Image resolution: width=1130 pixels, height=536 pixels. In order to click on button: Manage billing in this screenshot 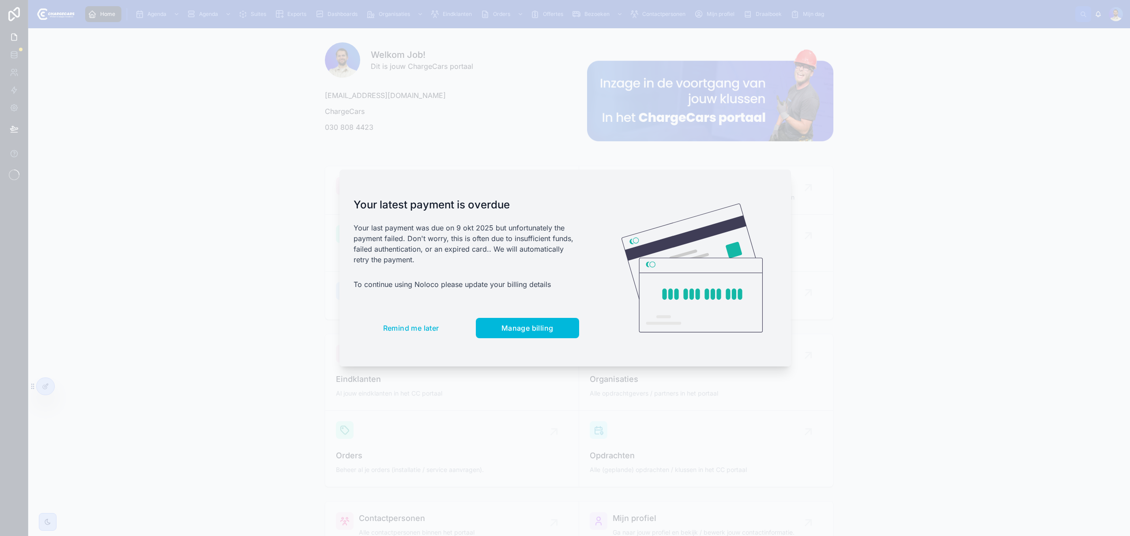, I will do `click(527, 328)`.